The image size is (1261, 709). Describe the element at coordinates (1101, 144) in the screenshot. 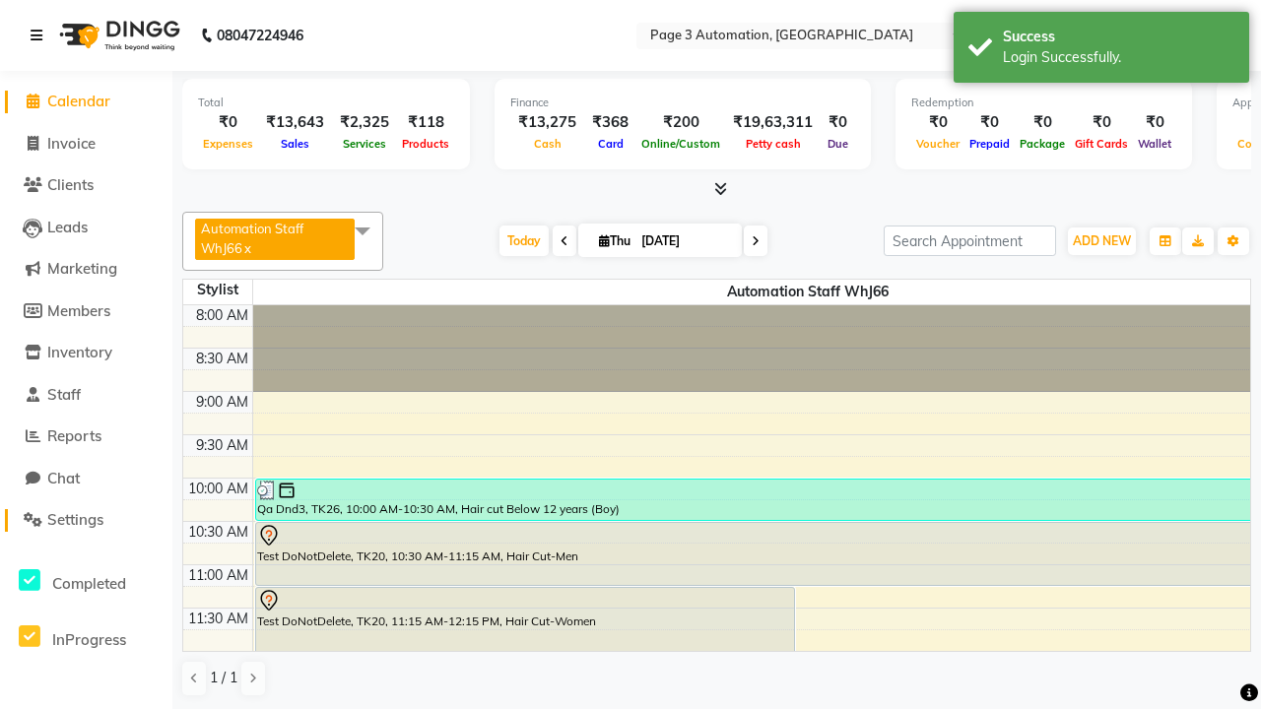

I see `span: Gift Cards` at that location.